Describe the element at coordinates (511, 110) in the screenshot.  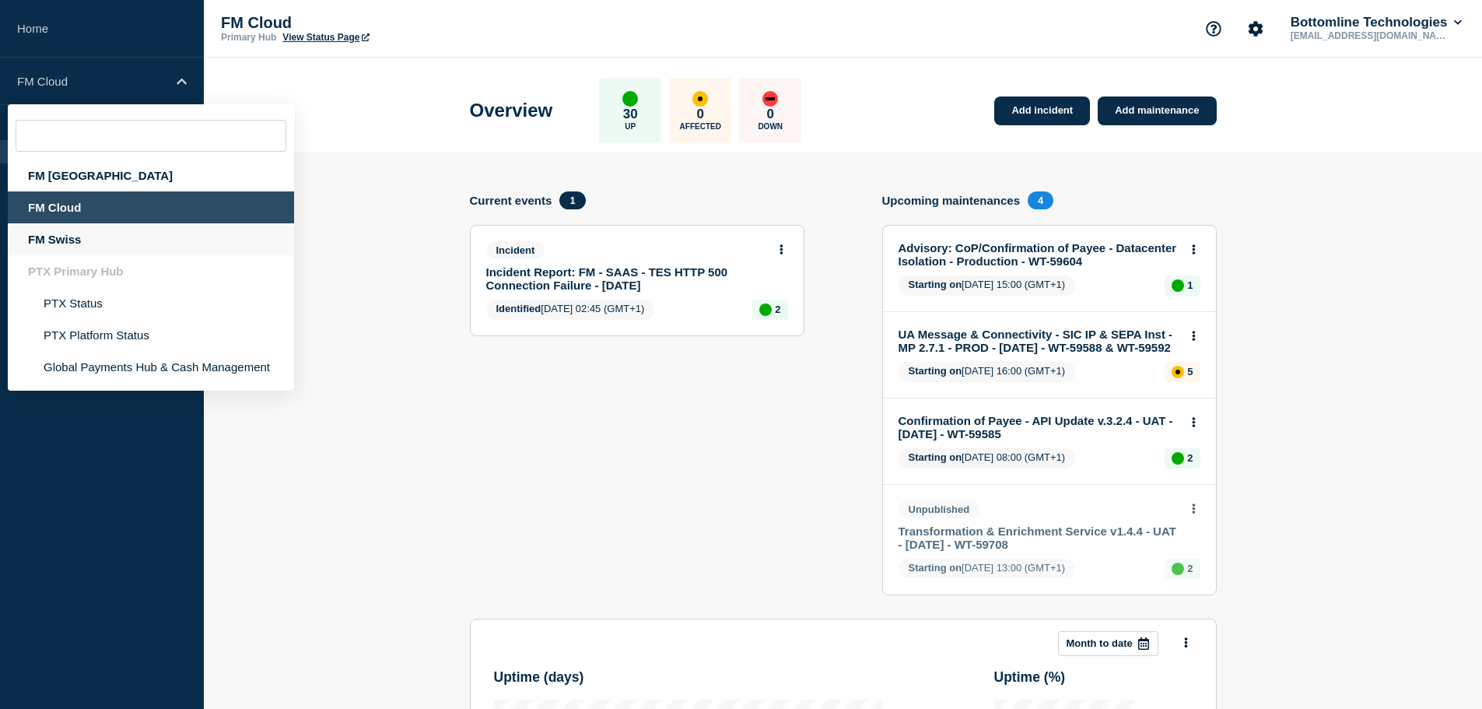
I see `h1: Overview` at that location.